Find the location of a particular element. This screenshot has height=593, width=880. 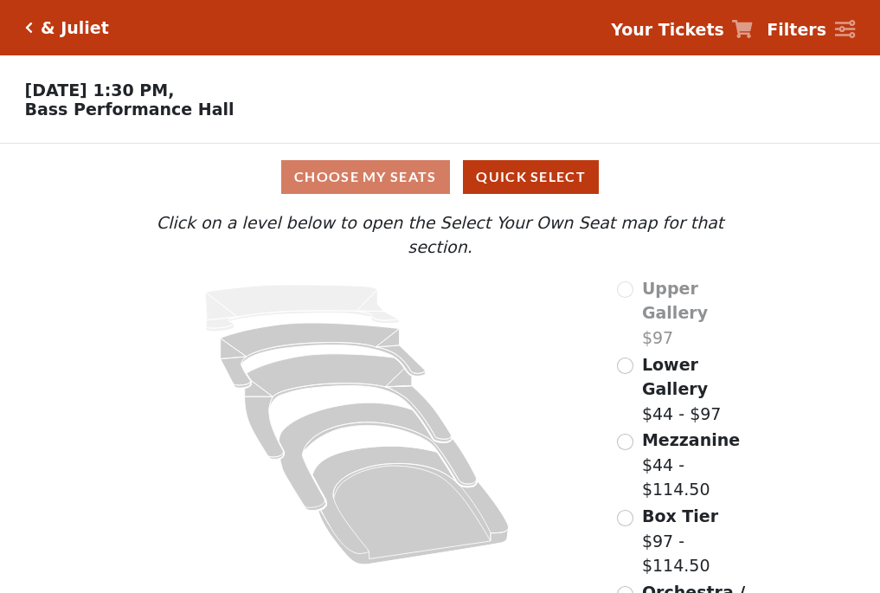

path: Lower Gallery - Seats Available: 146 is located at coordinates (323, 355).